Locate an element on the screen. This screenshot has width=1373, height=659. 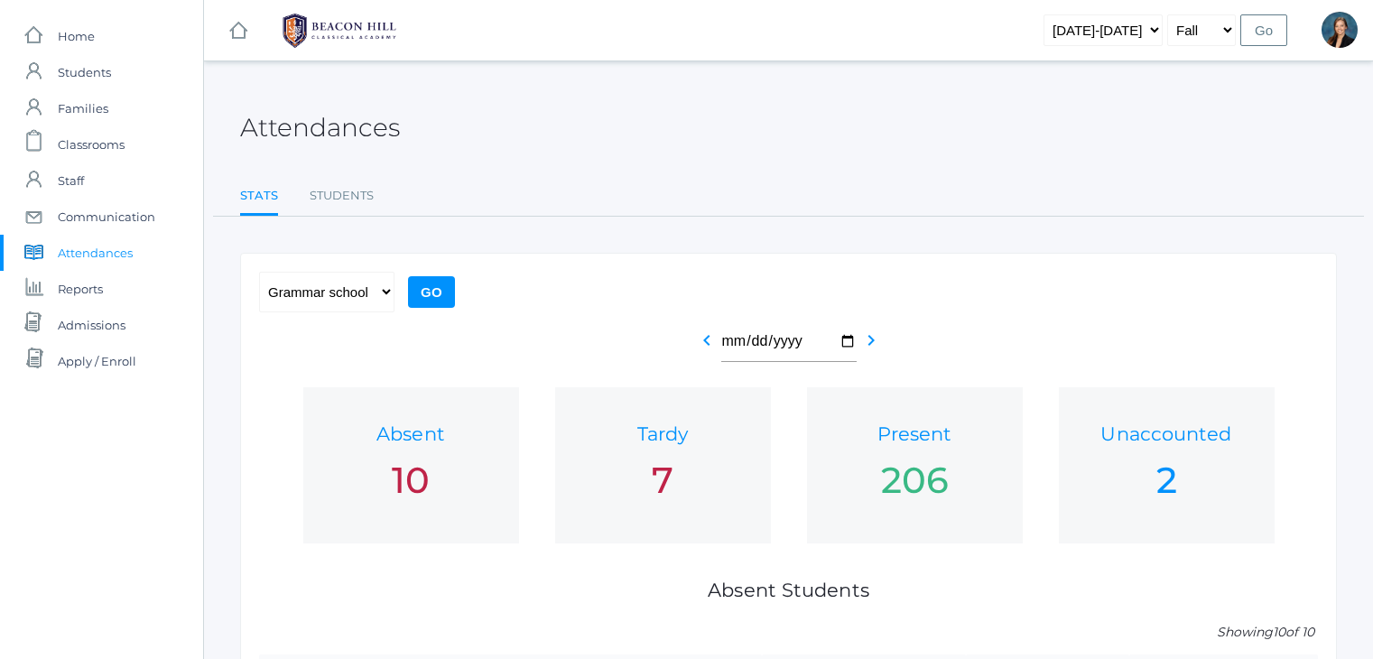
span: Communication is located at coordinates (107, 217).